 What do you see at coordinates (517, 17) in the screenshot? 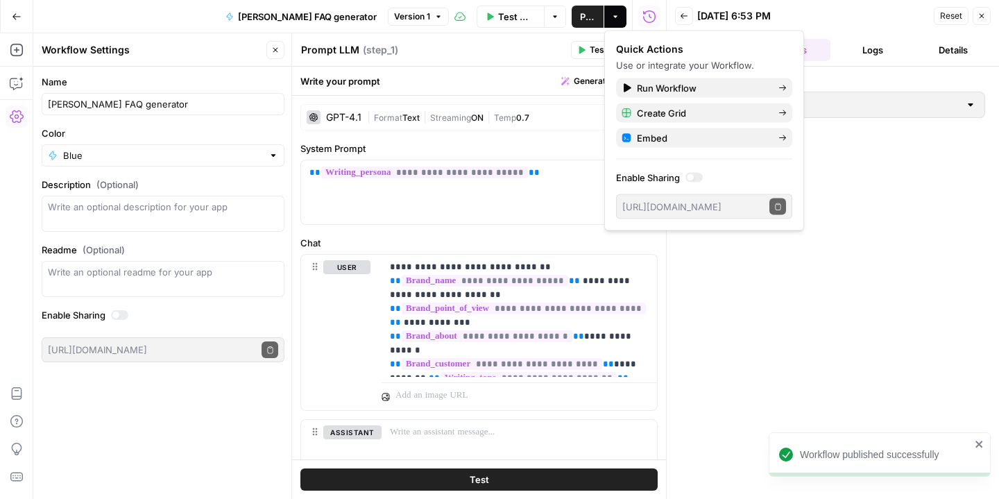
I see `span: Test Workflow` at bounding box center [517, 17].